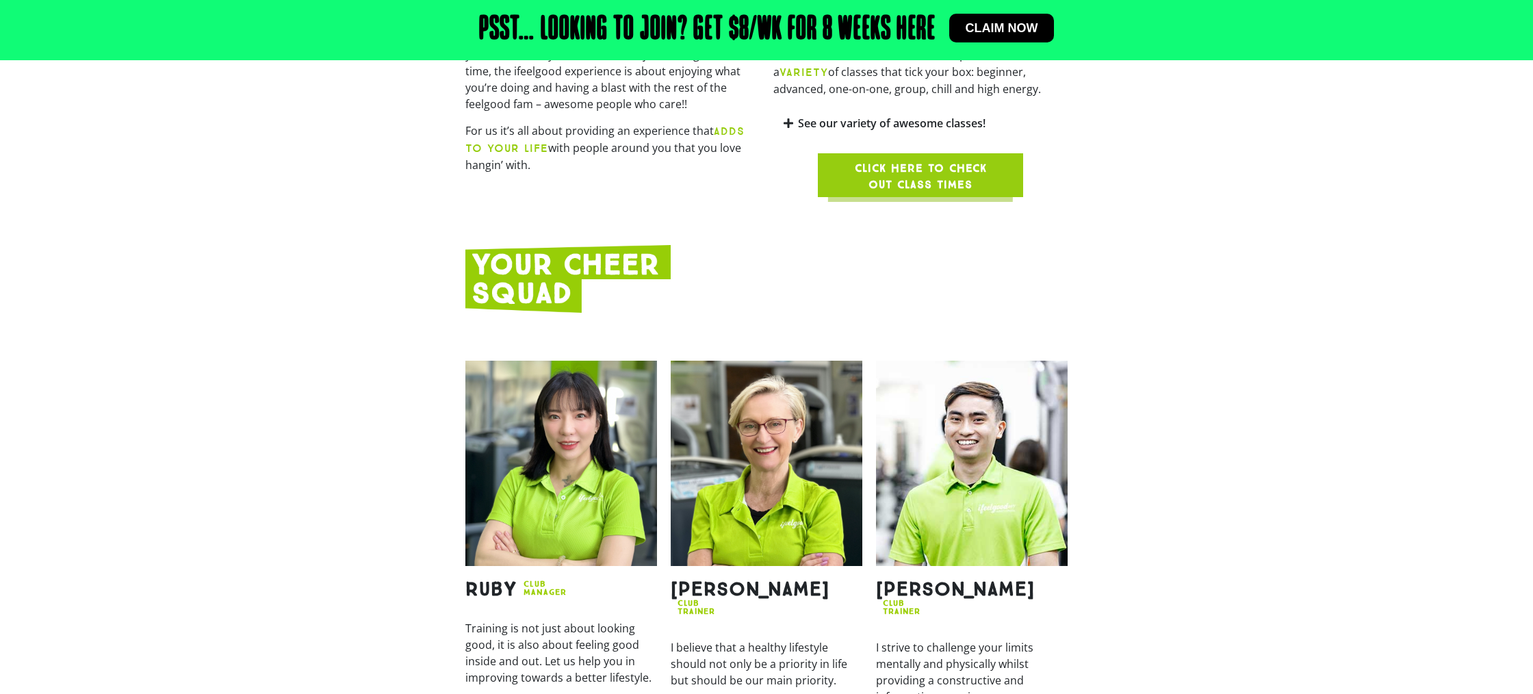 Image resolution: width=1533 pixels, height=694 pixels. I want to click on h2: Psst… Looking to join? Get $8/wk for 8 weeks here, so click(707, 30).